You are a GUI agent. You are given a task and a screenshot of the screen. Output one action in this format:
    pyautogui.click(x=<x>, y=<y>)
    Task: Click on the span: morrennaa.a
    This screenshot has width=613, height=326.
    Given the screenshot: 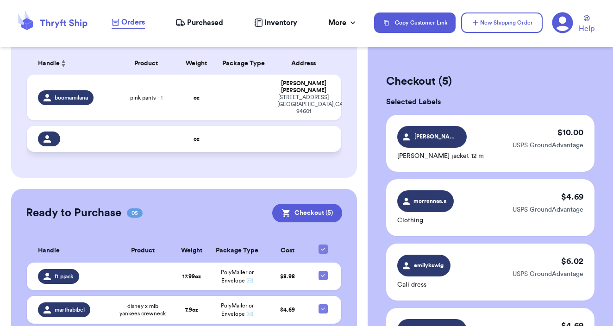 What is the action you would take?
    pyautogui.click(x=430, y=201)
    